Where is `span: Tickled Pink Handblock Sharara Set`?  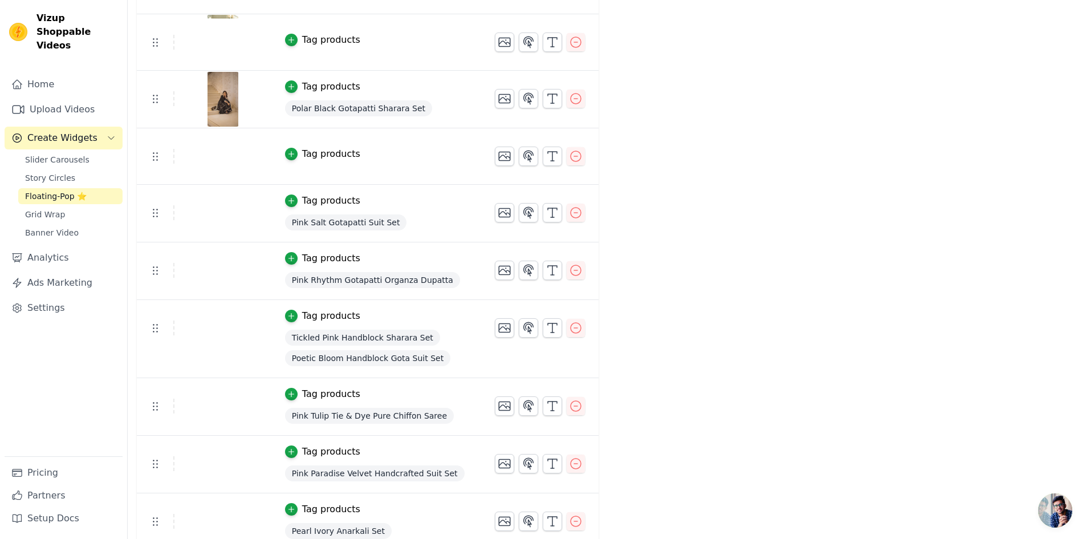 span: Tickled Pink Handblock Sharara Set is located at coordinates (363, 337).